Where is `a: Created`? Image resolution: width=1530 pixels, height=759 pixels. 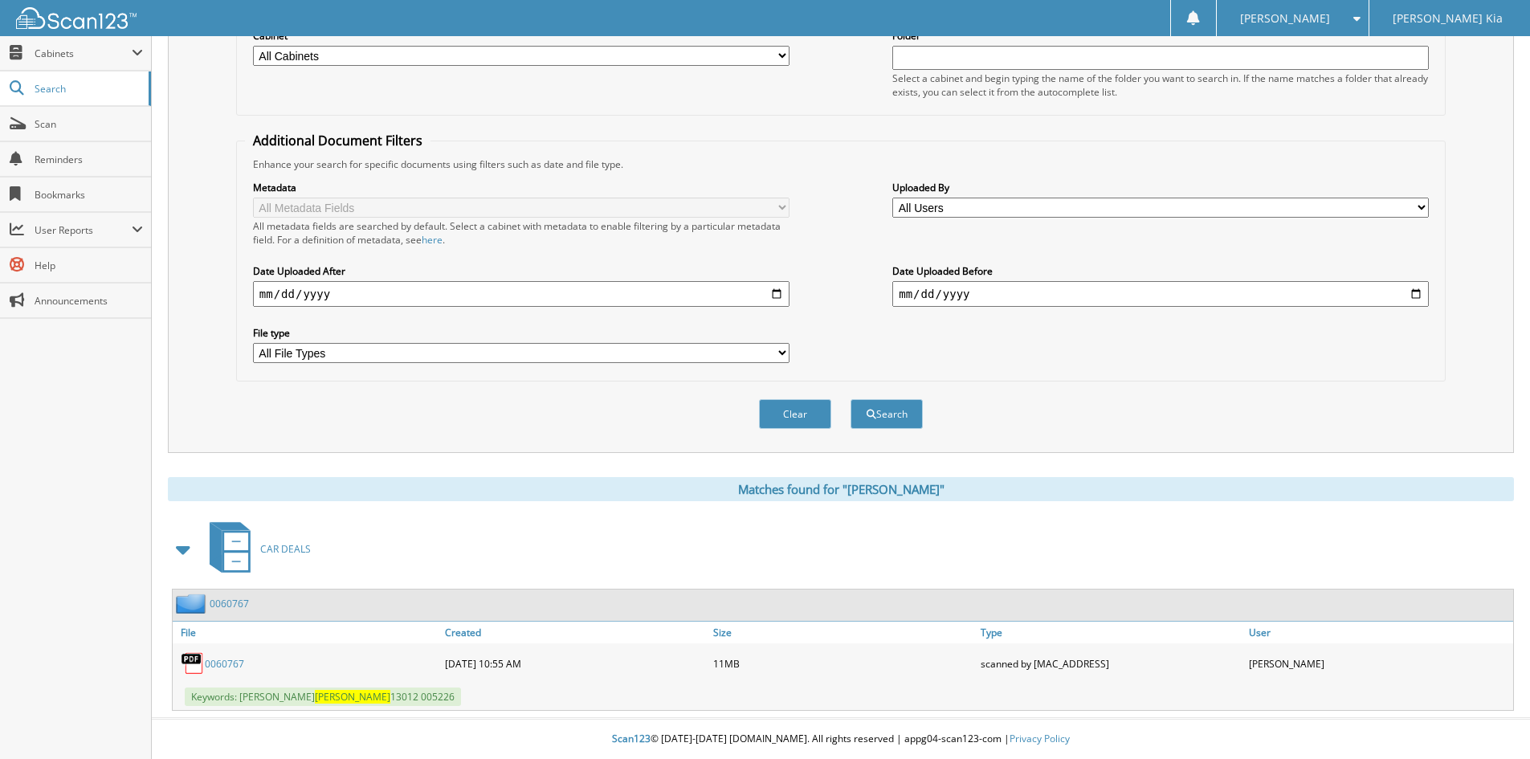 a: Created is located at coordinates (575, 632).